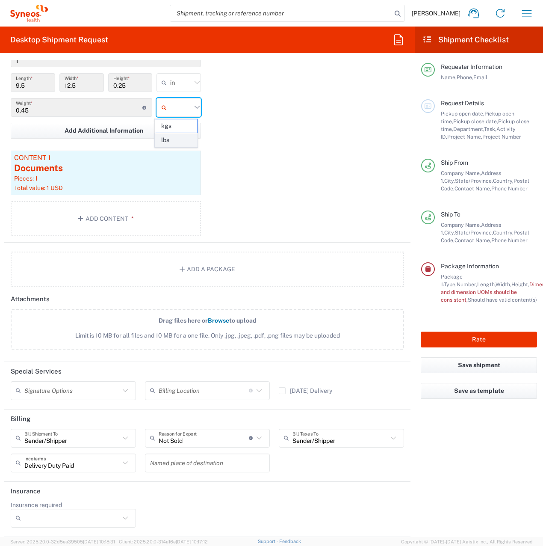  Describe the element at coordinates (207, 335) in the screenshot. I see `span: Limit is 10 MB for all files and 10 MB for a one file. Only .jpg, .jpeg, .pdf, .png files may be ...` at that location.